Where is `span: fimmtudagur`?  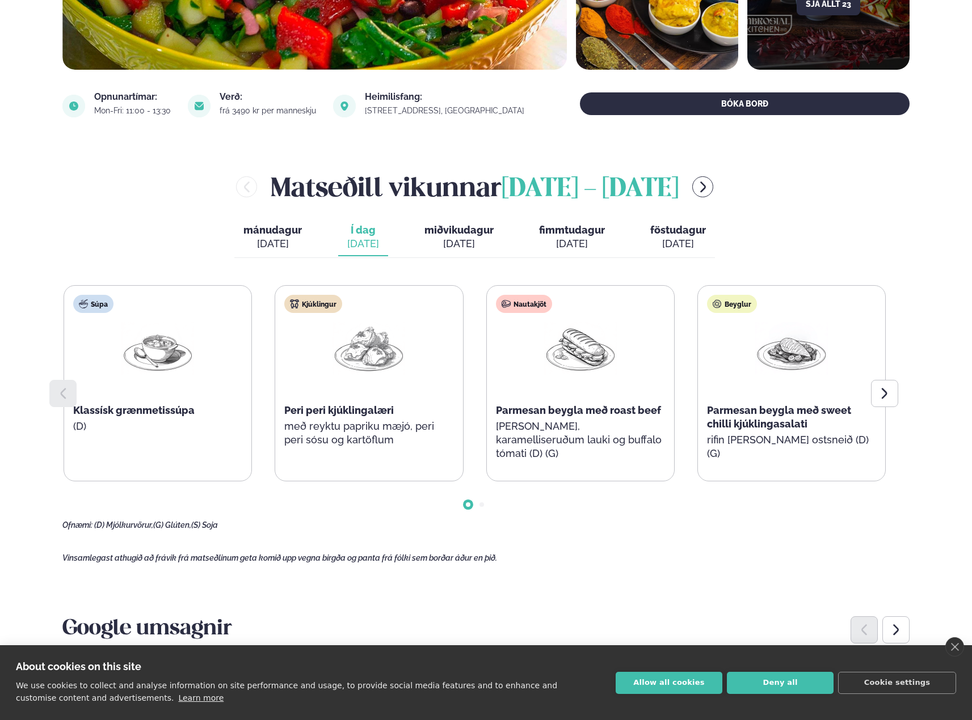 span: fimmtudagur is located at coordinates (572, 230).